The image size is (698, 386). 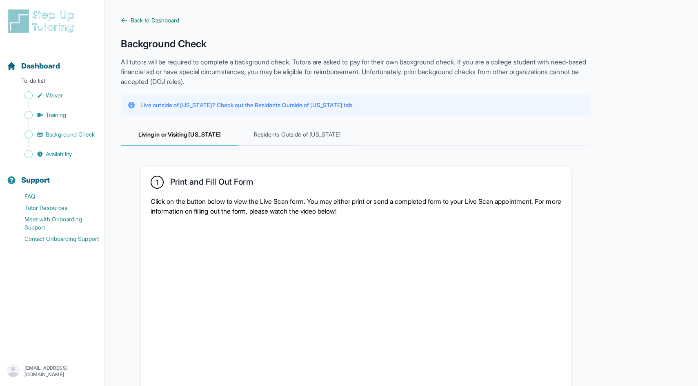 I want to click on p: All tutors will be required to complete a background check. Tutors are asked to pay for their own..., so click(x=356, y=72).